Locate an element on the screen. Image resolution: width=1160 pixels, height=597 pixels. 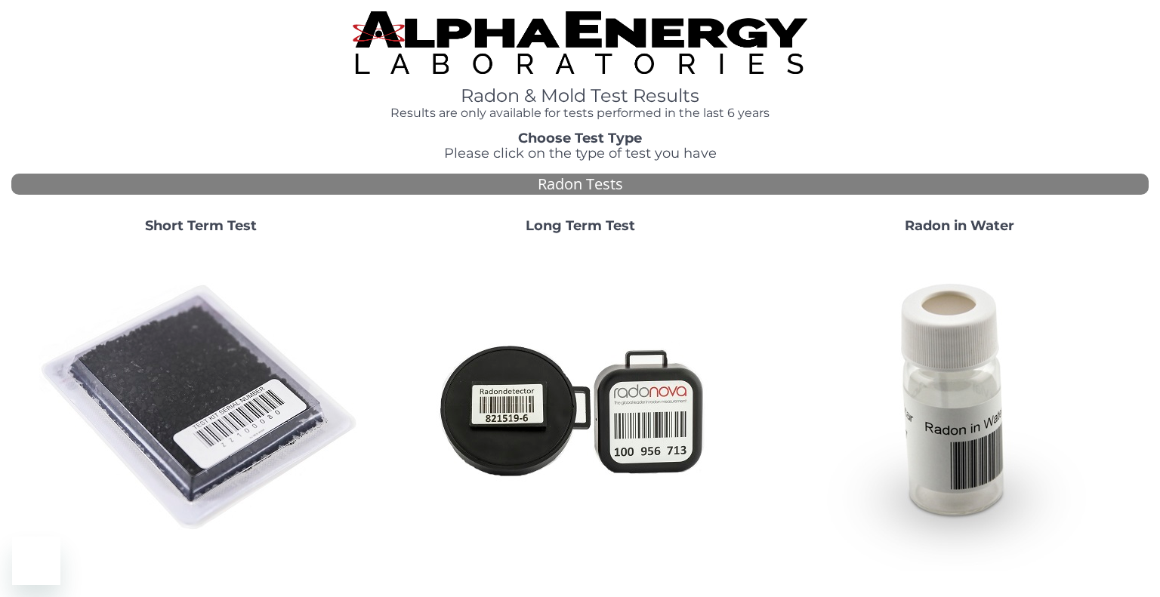
h4: Results are only available for tests performed in the last 6 years is located at coordinates (580, 113).